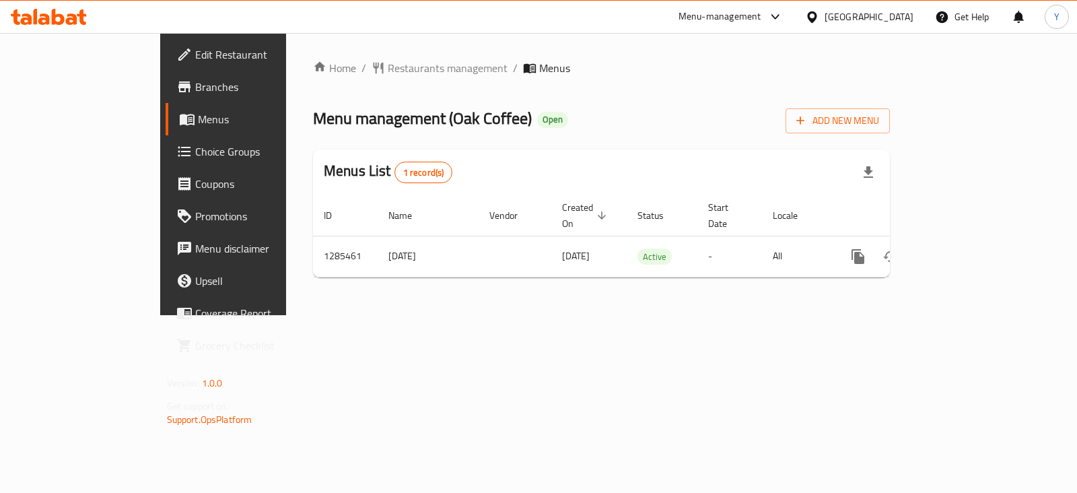 The width and height of the screenshot is (1077, 493). Describe the element at coordinates (262, 281) in the screenshot. I see `span: Upsell` at that location.